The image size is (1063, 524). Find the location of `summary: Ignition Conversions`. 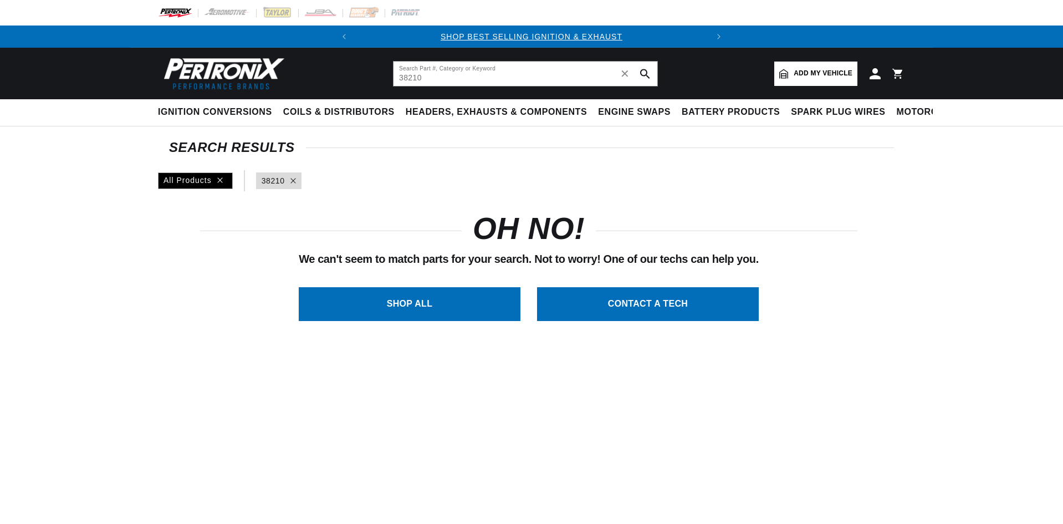

summary: Ignition Conversions is located at coordinates (218, 112).